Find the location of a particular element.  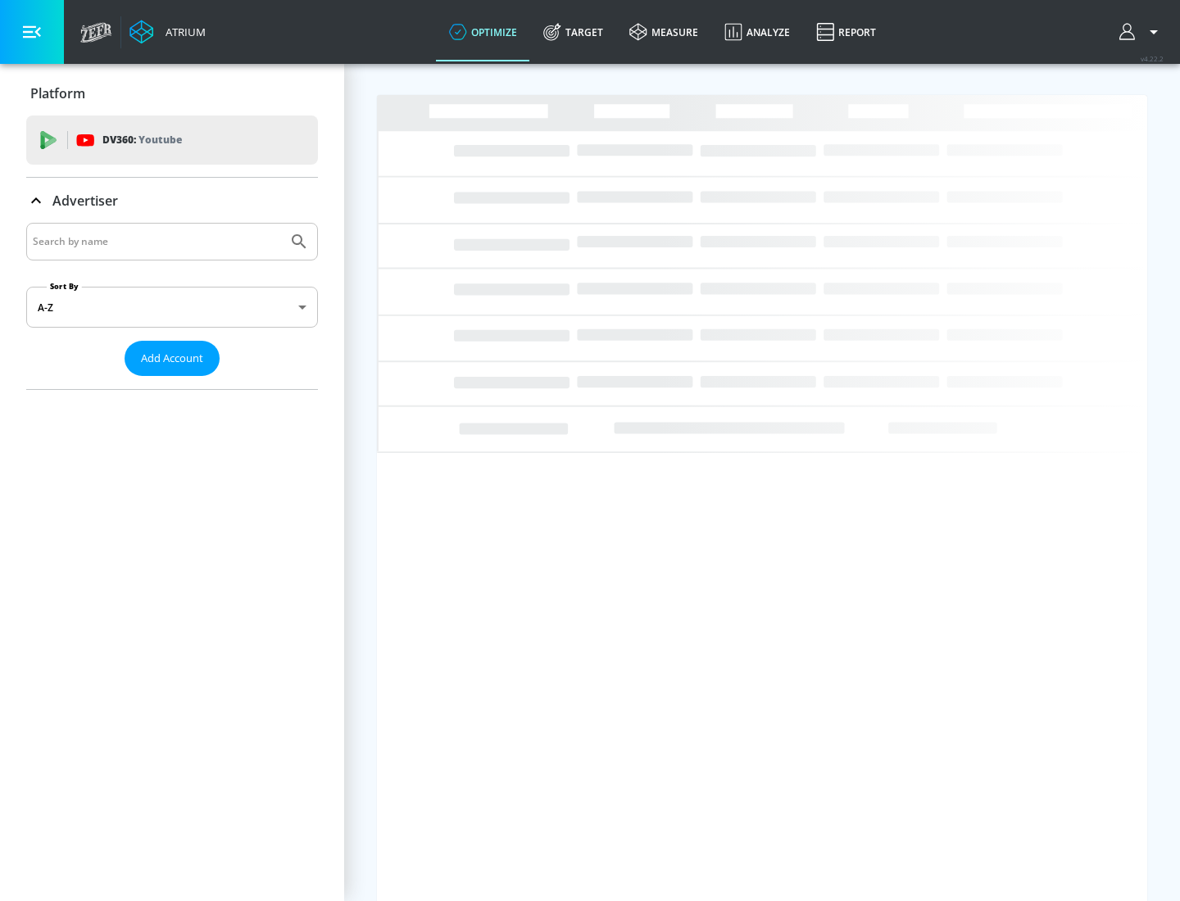

a: Target is located at coordinates (573, 32).